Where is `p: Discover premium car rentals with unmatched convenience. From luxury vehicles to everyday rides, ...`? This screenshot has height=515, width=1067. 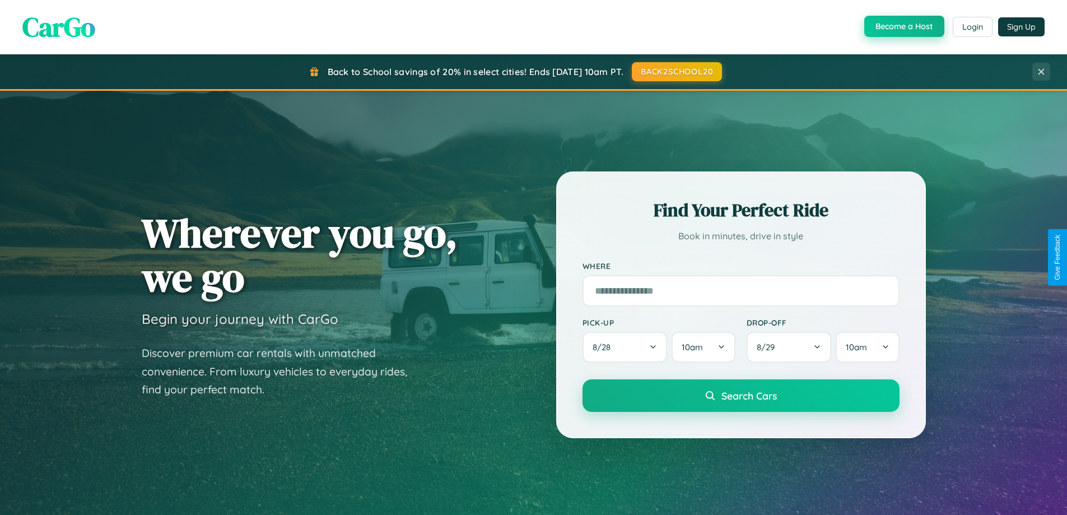 p: Discover premium car rentals with unmatched convenience. From luxury vehicles to everyday rides, ... is located at coordinates (282, 371).